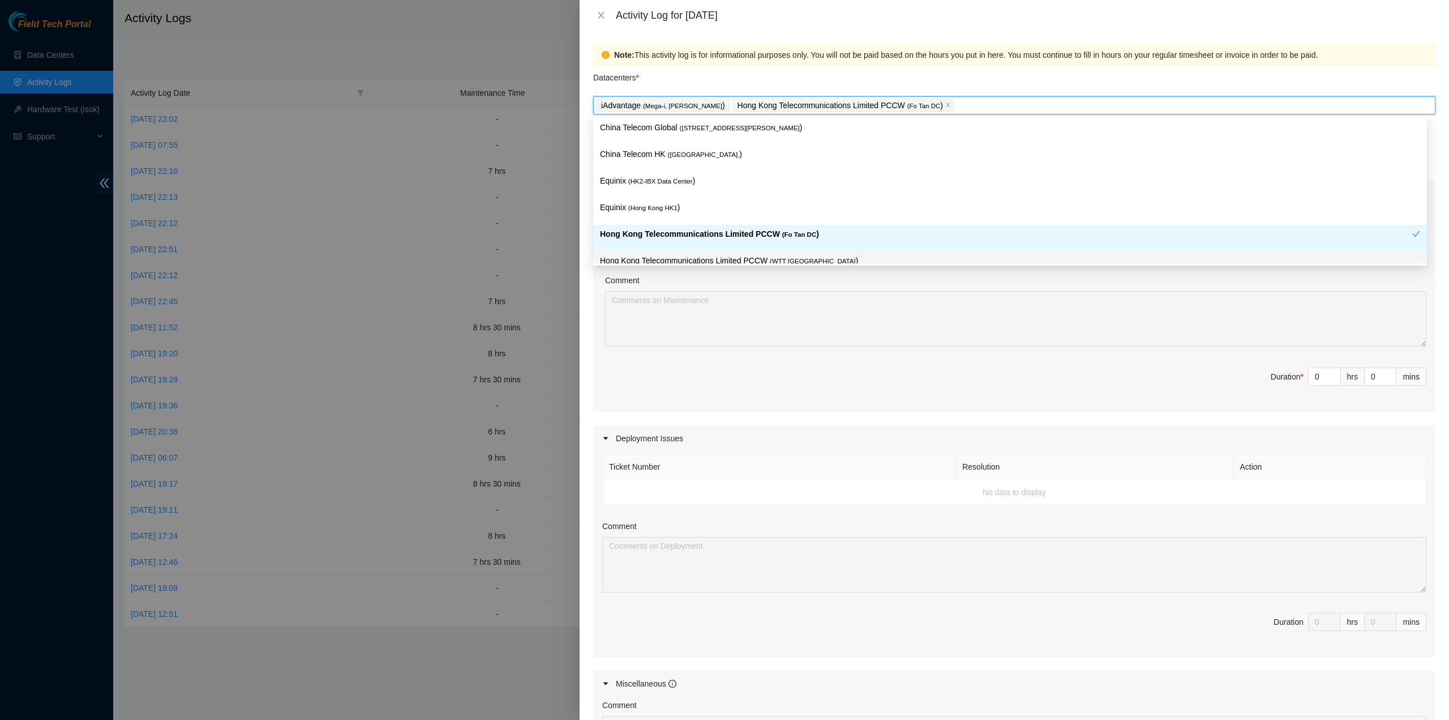  What do you see at coordinates (1010, 127) in the screenshot?
I see `p: China Telecom Global )` at bounding box center [1010, 127].